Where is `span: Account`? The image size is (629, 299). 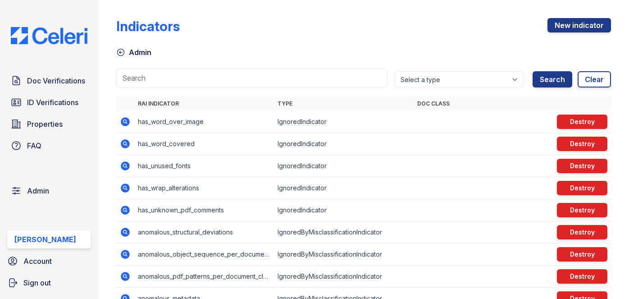
span: Account is located at coordinates (37, 261).